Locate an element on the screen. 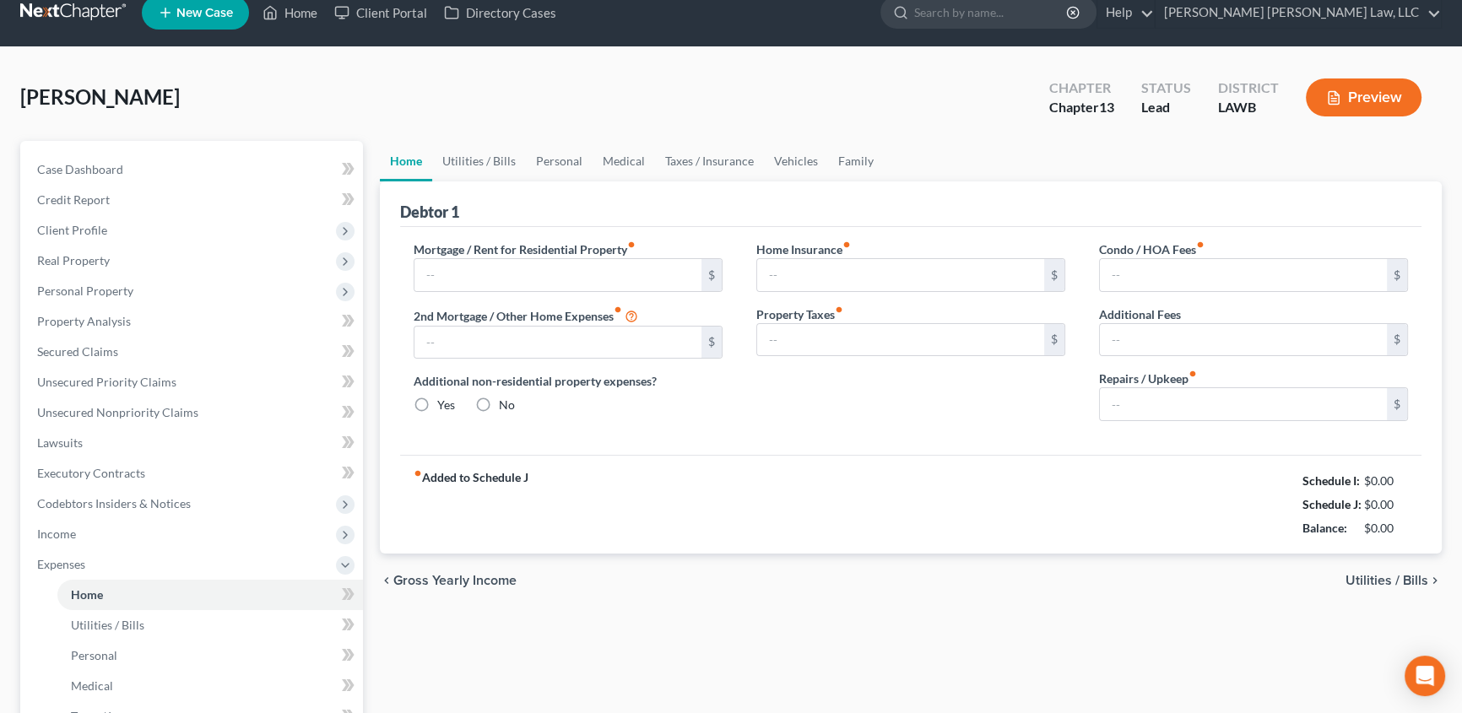 The image size is (1462, 713). label: Additional non-residential property expenses? is located at coordinates (568, 381).